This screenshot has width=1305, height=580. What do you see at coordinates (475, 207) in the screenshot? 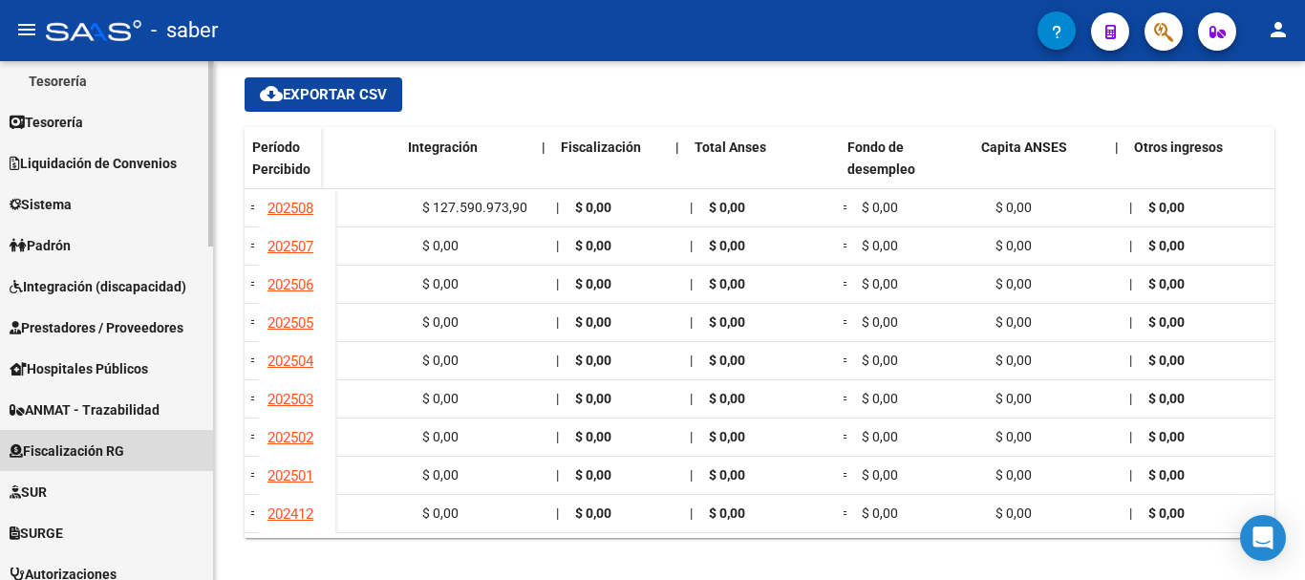
I see `span: $ 127.590.973,90` at bounding box center [475, 207].